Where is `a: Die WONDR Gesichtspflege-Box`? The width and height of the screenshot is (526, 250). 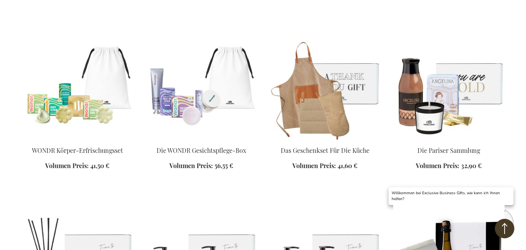
a: Die WONDR Gesichtspflege-Box is located at coordinates (201, 150).